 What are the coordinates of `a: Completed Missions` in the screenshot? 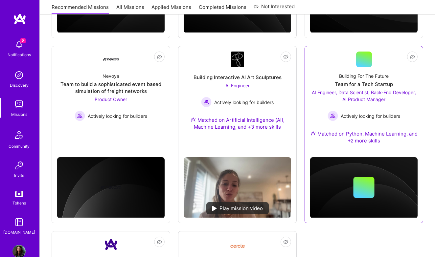 It's located at (222, 9).